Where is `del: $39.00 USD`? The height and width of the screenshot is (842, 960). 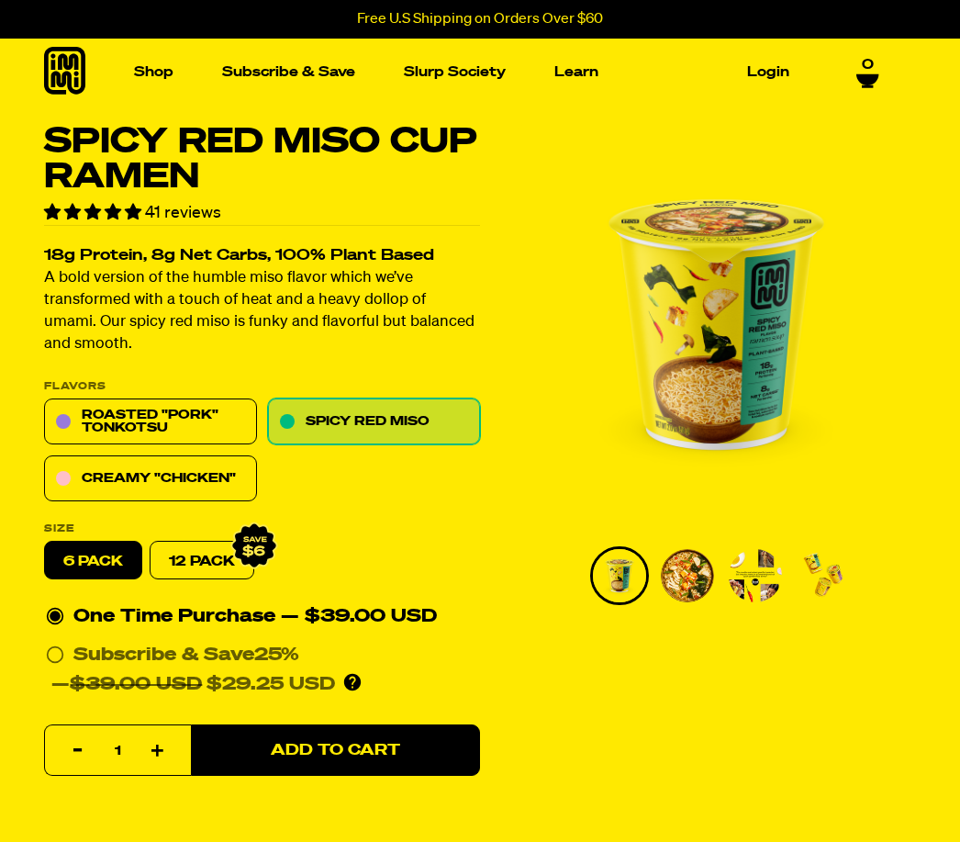 del: $39.00 USD is located at coordinates (136, 685).